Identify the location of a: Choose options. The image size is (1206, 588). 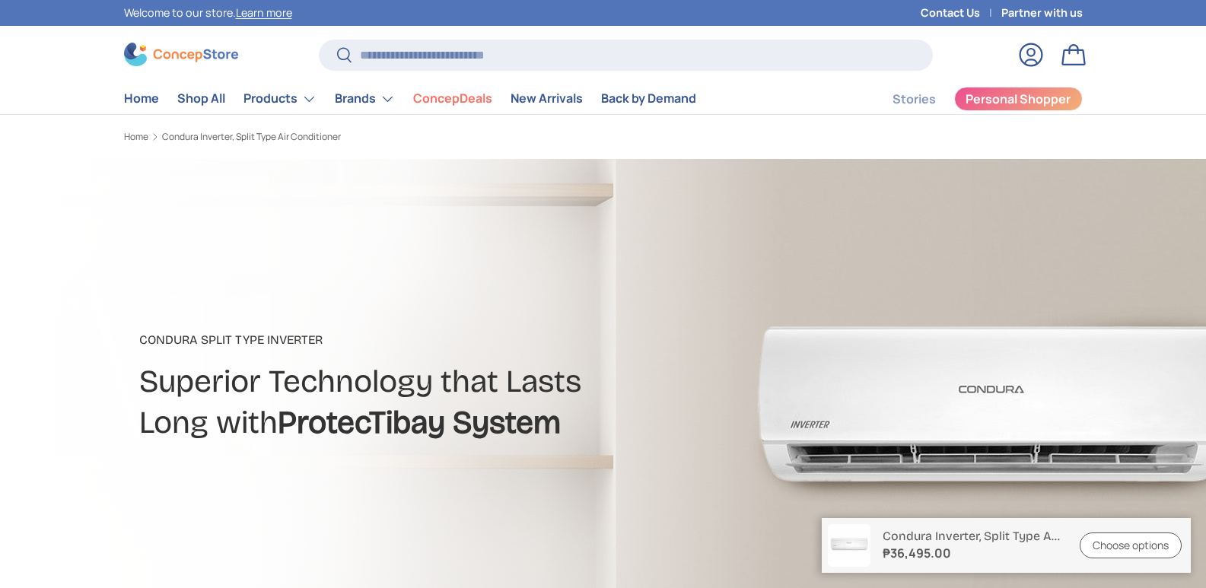
(1131, 546).